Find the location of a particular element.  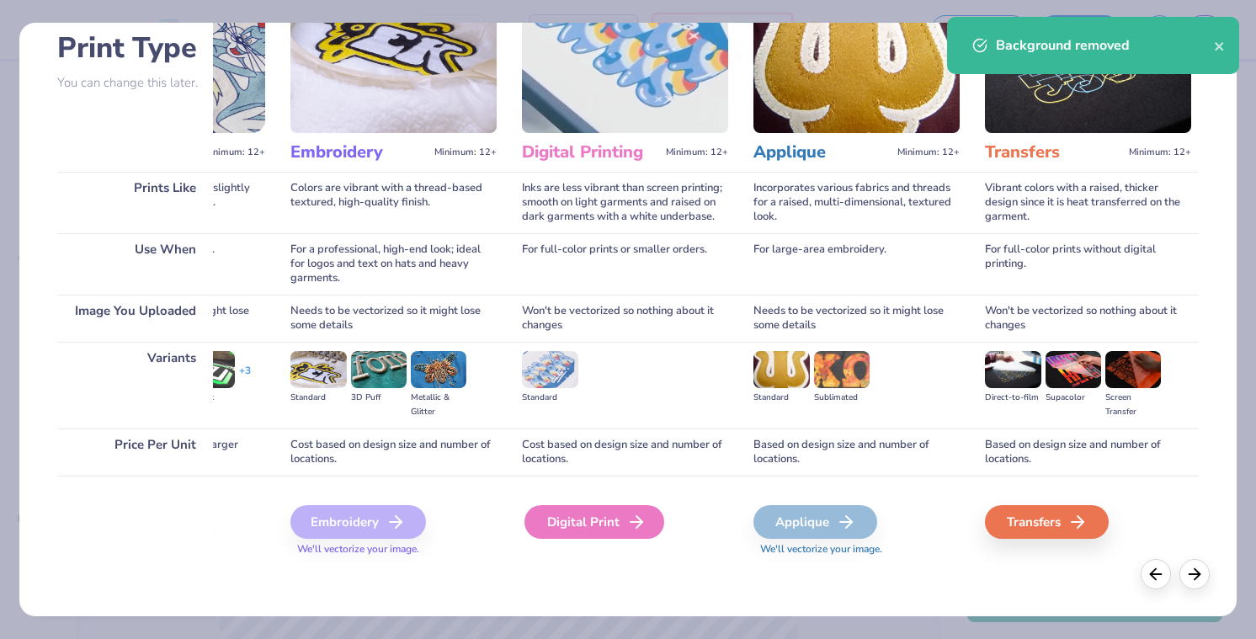

h3: Digital Printing is located at coordinates (590, 152).